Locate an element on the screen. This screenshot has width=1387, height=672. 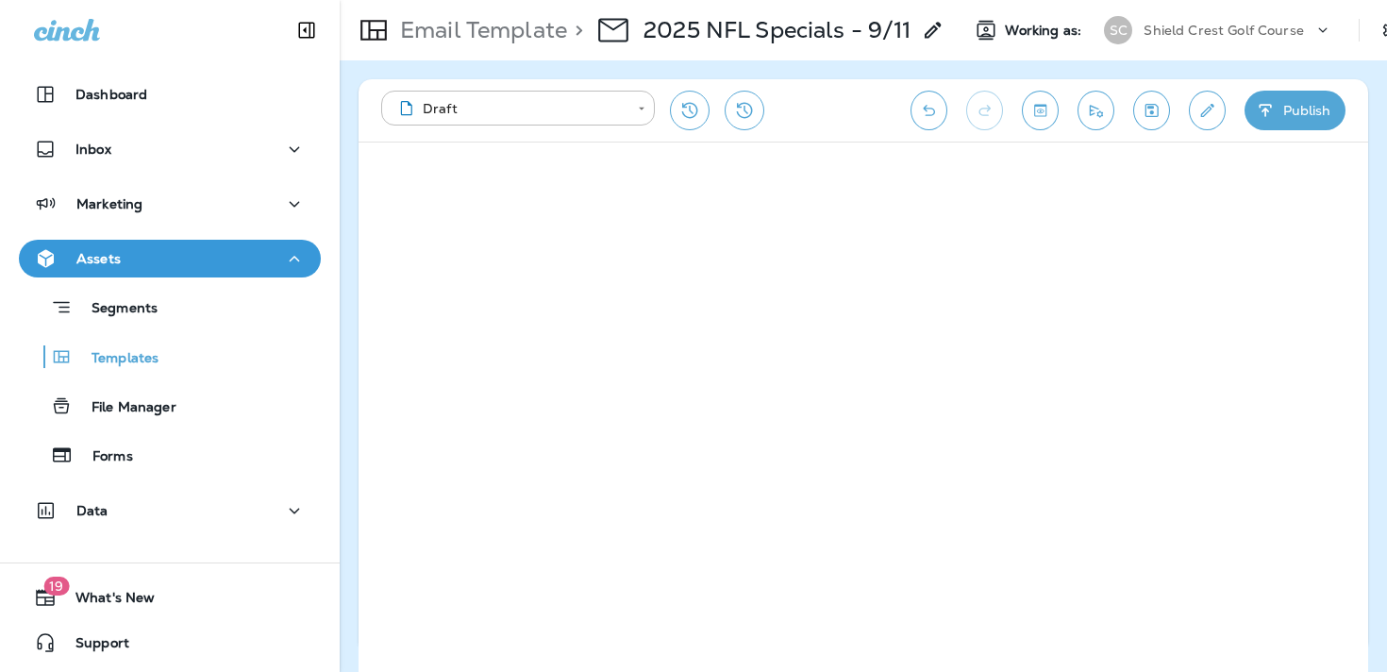
button: Edit details is located at coordinates (1207, 110).